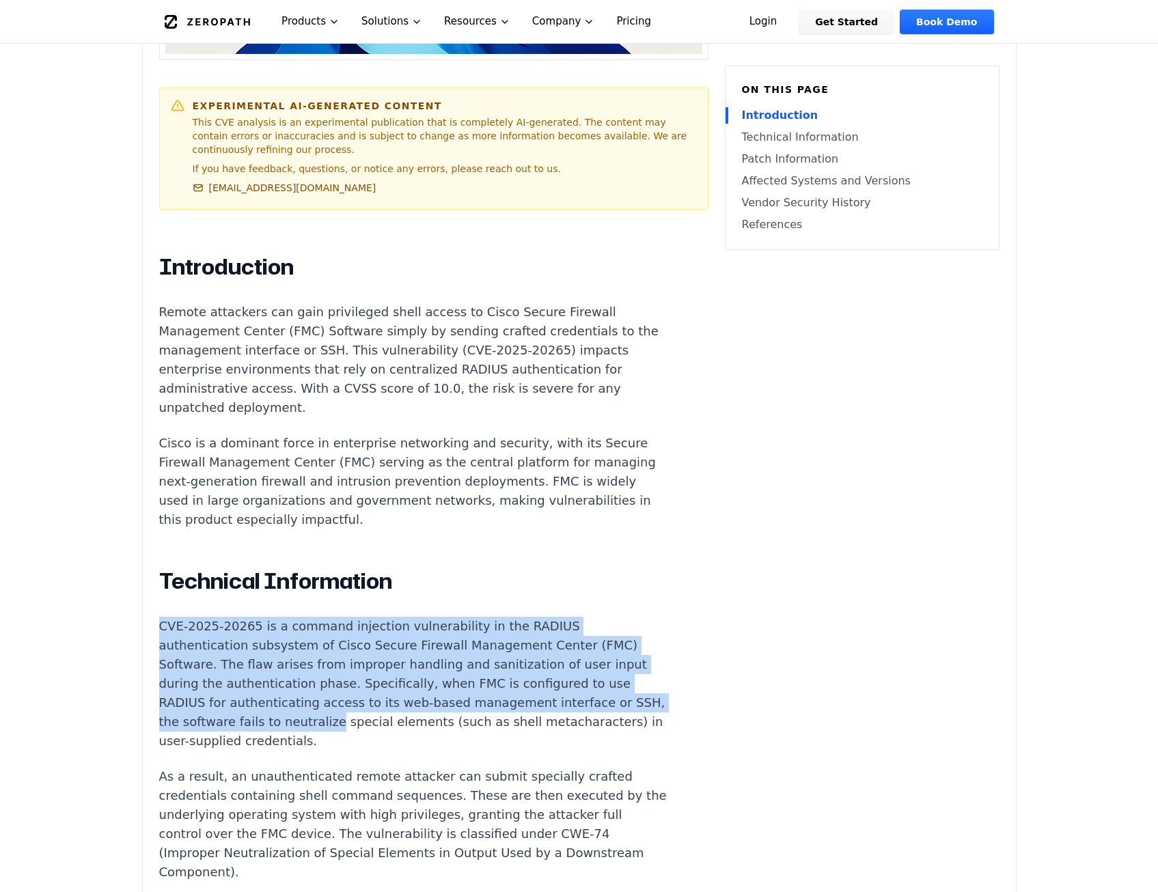 The width and height of the screenshot is (1158, 892). What do you see at coordinates (445, 106) in the screenshot?
I see `h6: Experimental AI-Generated Content` at bounding box center [445, 106].